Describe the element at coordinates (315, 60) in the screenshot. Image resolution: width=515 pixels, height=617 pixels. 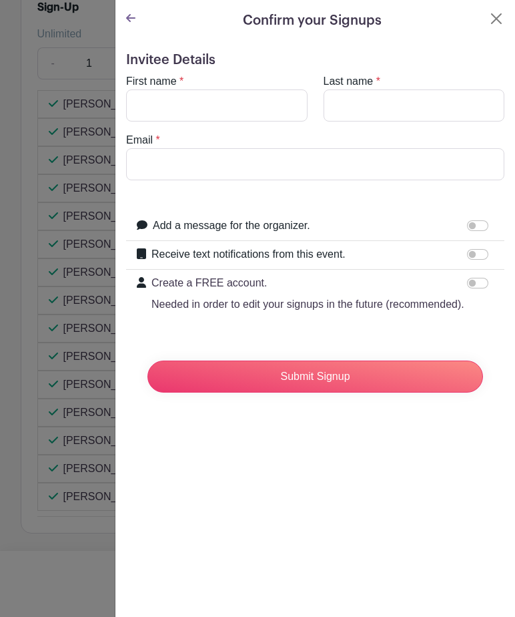
I see `h5: Invitee Details` at that location.